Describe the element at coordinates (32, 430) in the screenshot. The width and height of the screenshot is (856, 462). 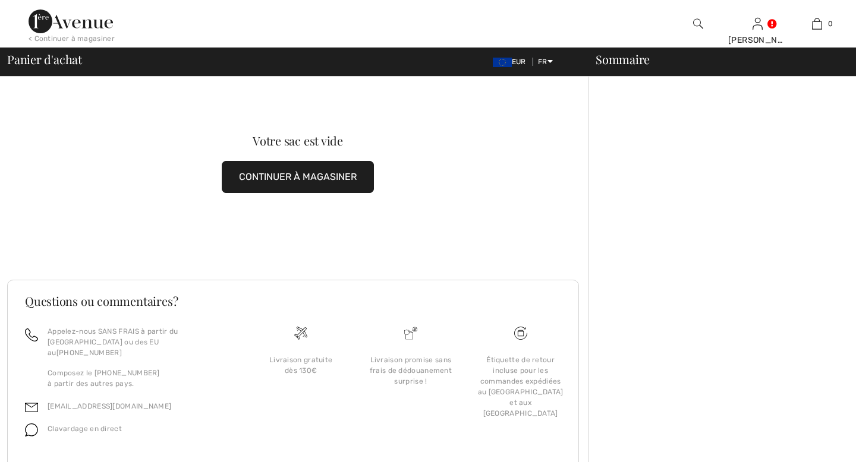
I see `img: chat` at that location.